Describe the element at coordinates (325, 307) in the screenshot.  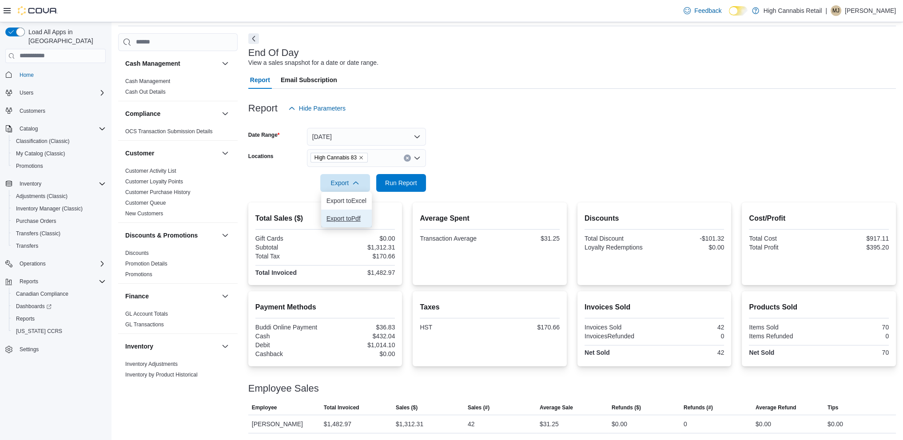
I see `h2: Payment Methods` at that location.